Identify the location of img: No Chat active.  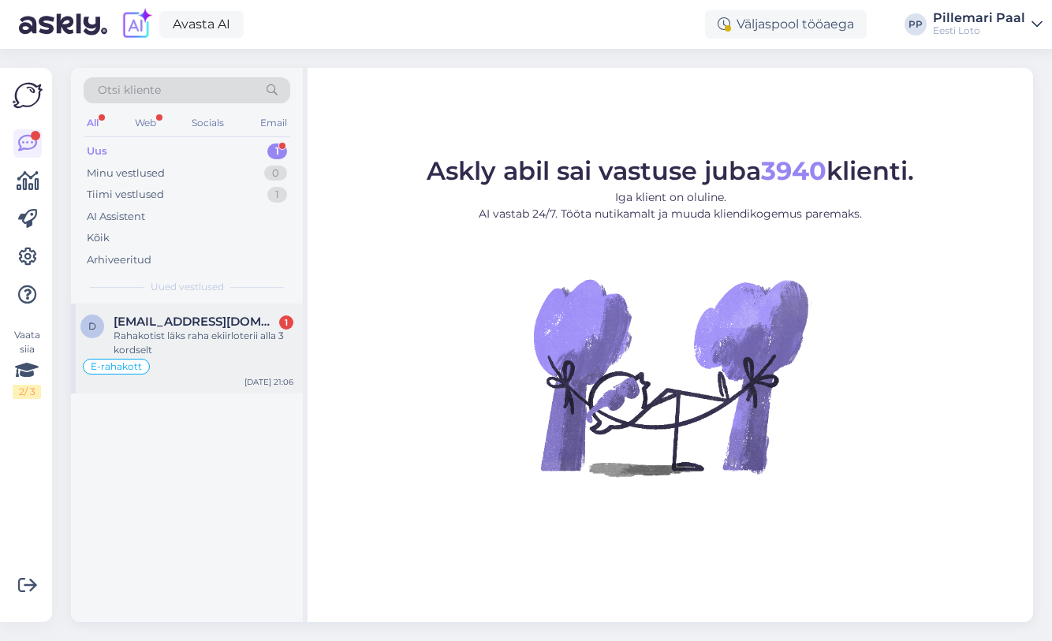
(671, 377).